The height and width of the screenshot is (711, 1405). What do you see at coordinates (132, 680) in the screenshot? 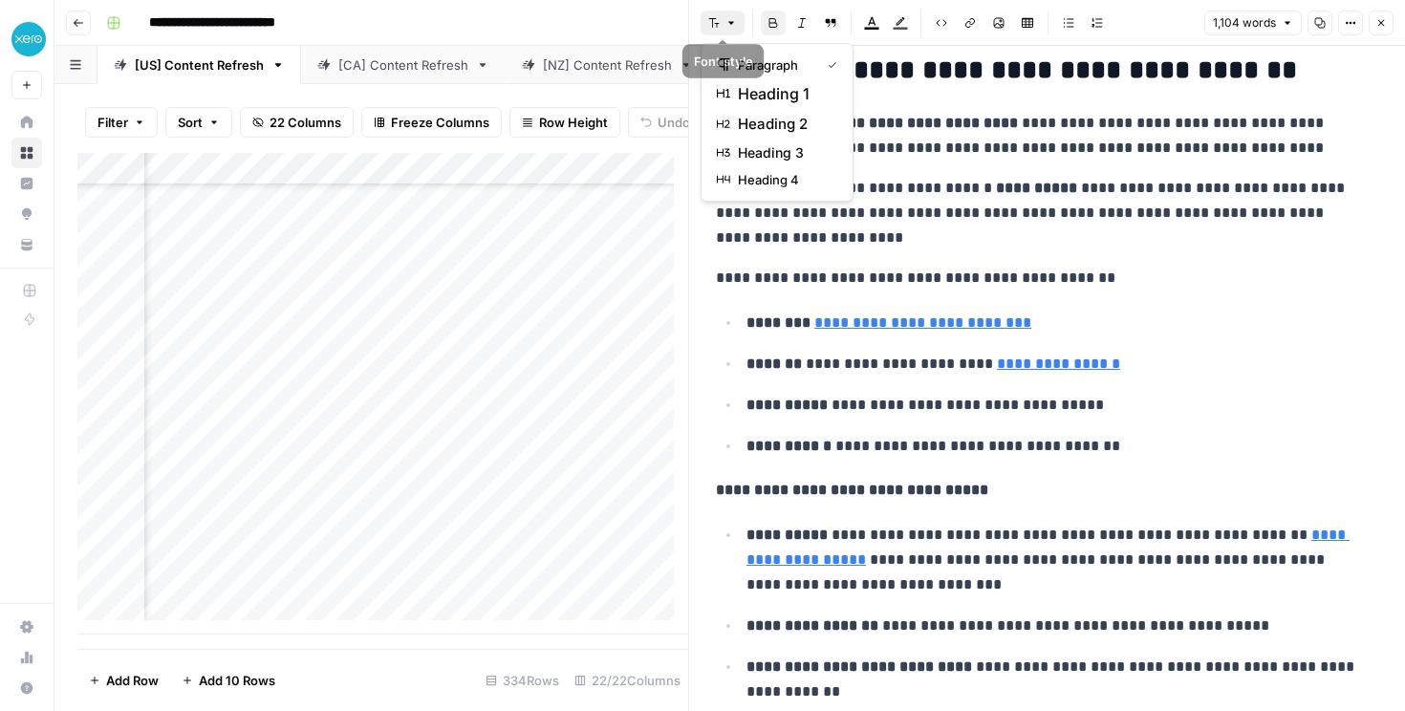
I see `span: Add Row` at bounding box center [132, 680].